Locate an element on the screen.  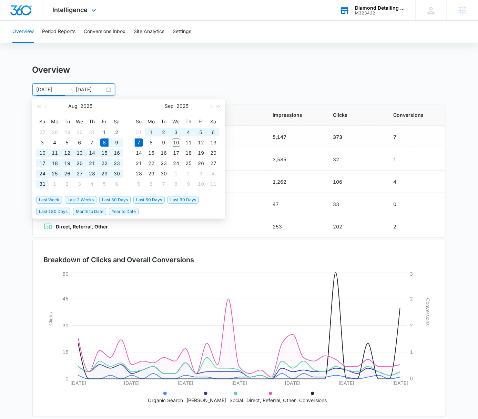
div: Domain Overview is located at coordinates (44, 43).